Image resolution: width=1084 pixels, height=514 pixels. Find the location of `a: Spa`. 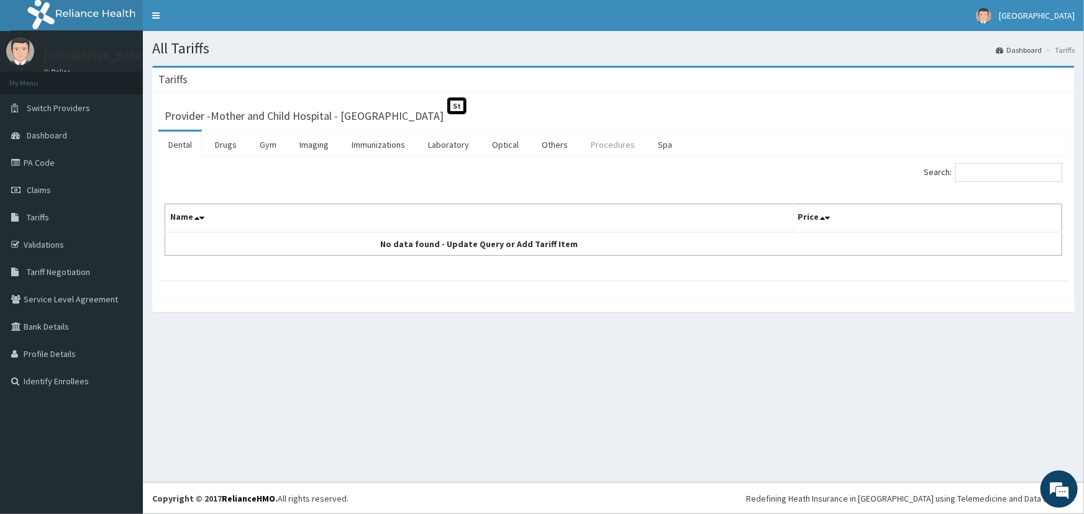

a: Spa is located at coordinates (665, 145).